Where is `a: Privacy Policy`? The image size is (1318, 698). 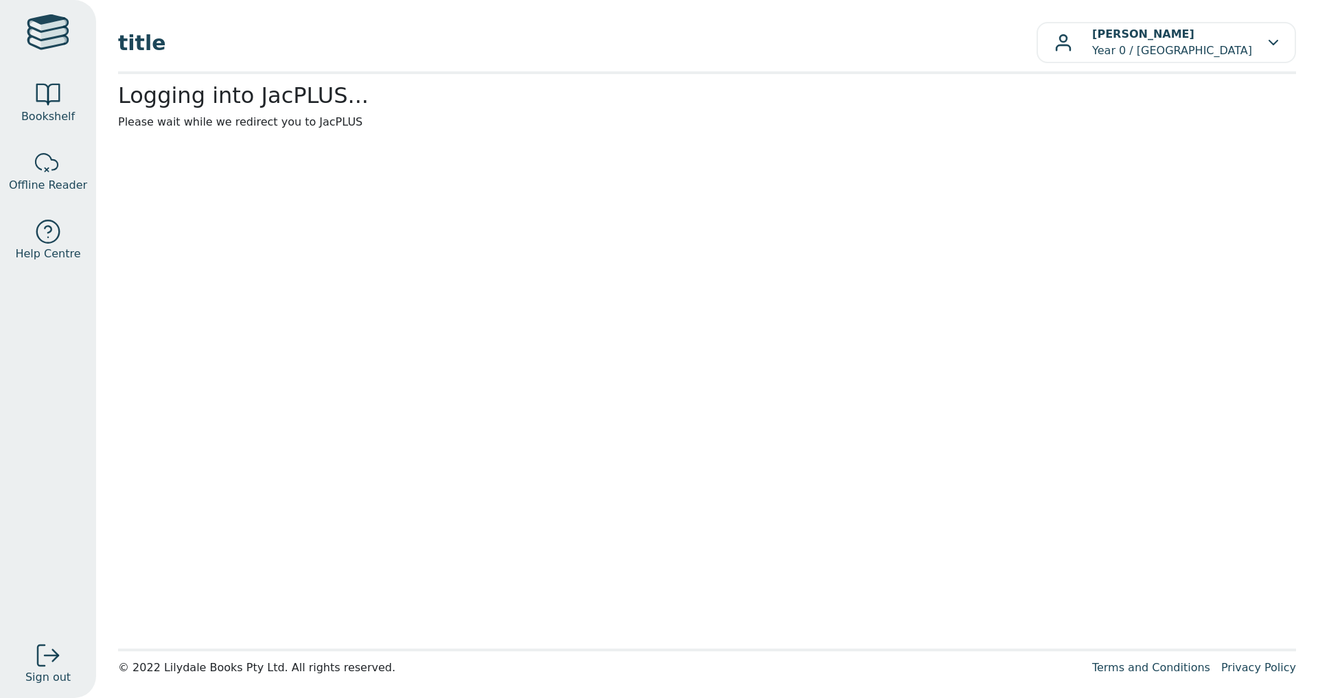
a: Privacy Policy is located at coordinates (1259, 667).